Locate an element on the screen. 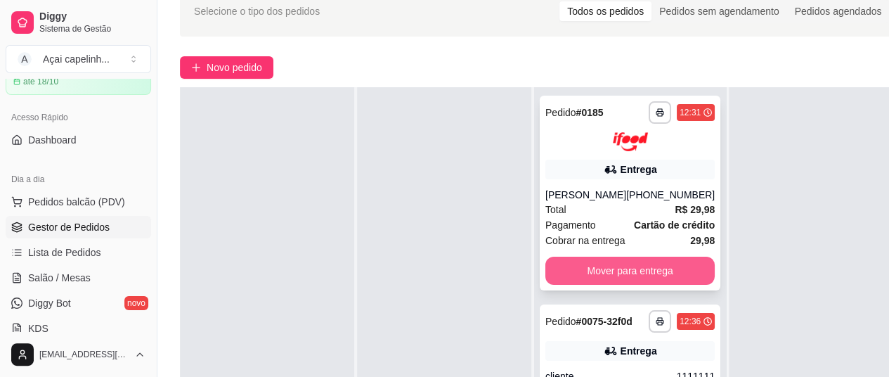 The width and height of the screenshot is (889, 377). span: Lista de Pedidos is located at coordinates (65, 252).